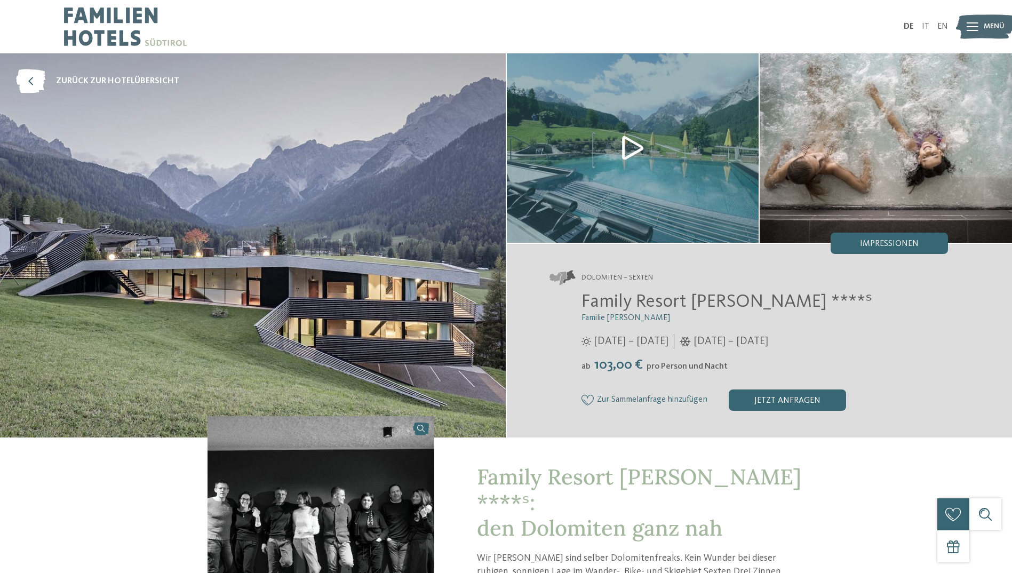  What do you see at coordinates (652, 400) in the screenshot?
I see `span: Zur Sammelanfrage hinzufügen` at bounding box center [652, 400].